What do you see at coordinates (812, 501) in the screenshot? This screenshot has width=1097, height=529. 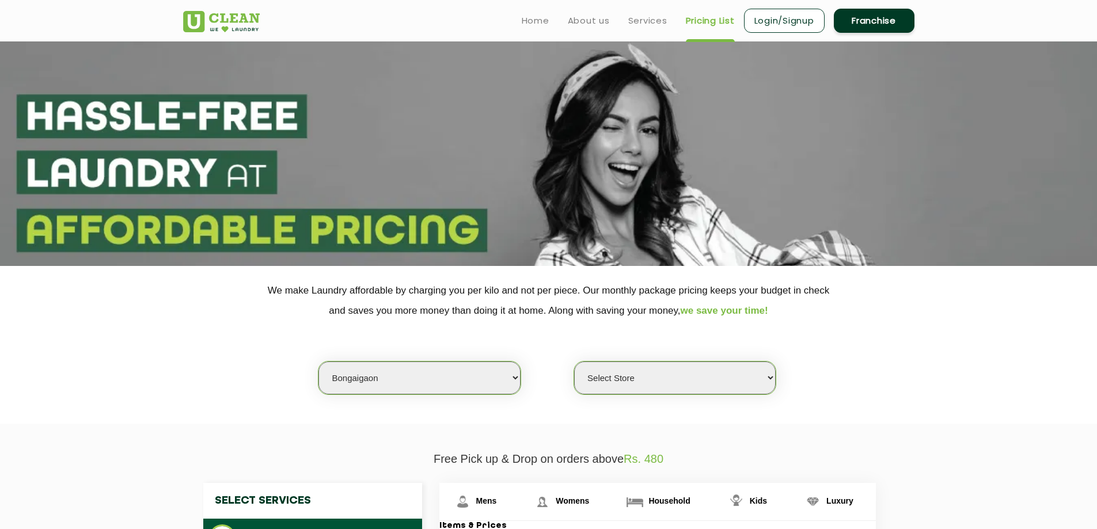 I see `img: Luxury` at bounding box center [812, 501].